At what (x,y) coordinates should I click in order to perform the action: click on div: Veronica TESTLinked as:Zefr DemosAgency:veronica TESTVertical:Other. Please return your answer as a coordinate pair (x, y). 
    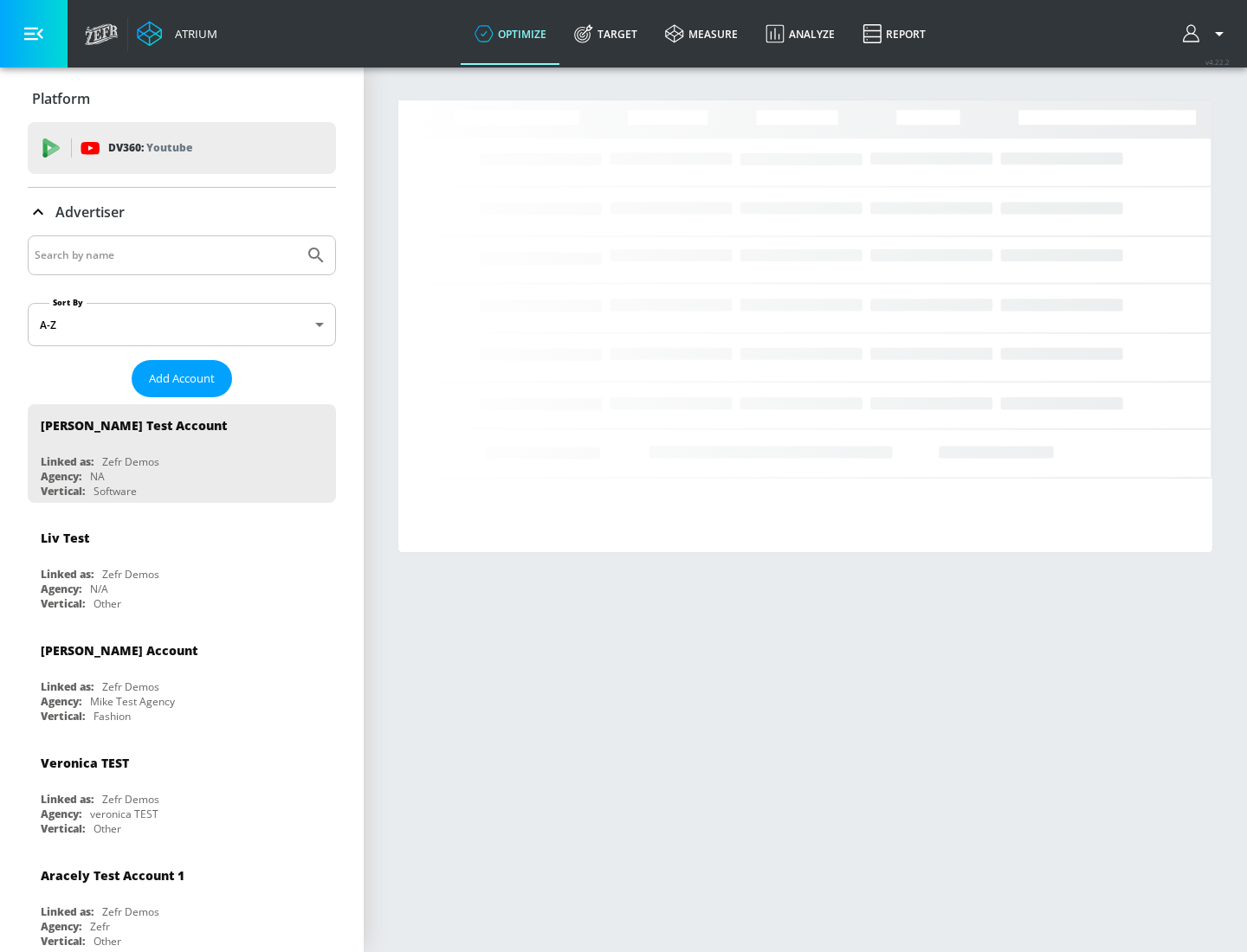
    Looking at the image, I should click on (181, 791).